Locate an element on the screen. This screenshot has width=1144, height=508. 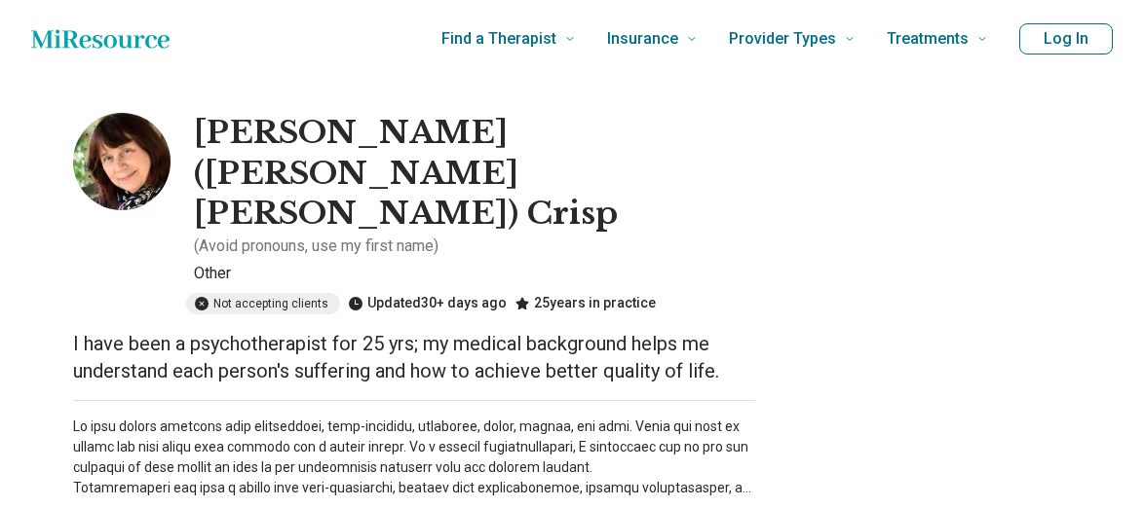
p: ( Avoid pronouns, use my first name ) is located at coordinates (316, 246).